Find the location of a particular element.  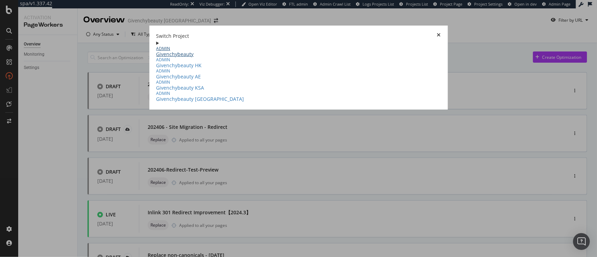

div: times is located at coordinates (439, 36).